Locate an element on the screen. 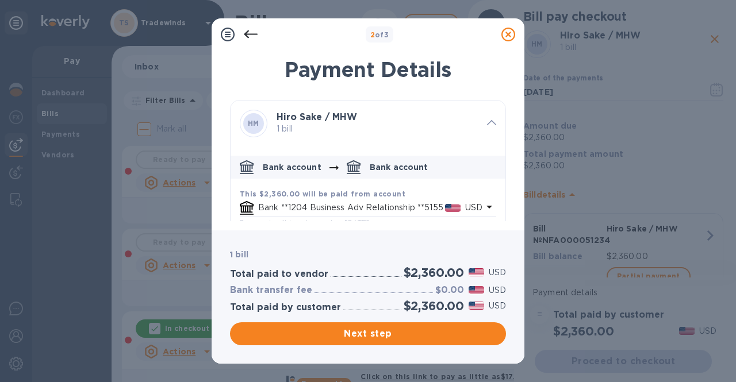 The width and height of the screenshot is (736, 382). h1: Payment Details is located at coordinates (368, 70).